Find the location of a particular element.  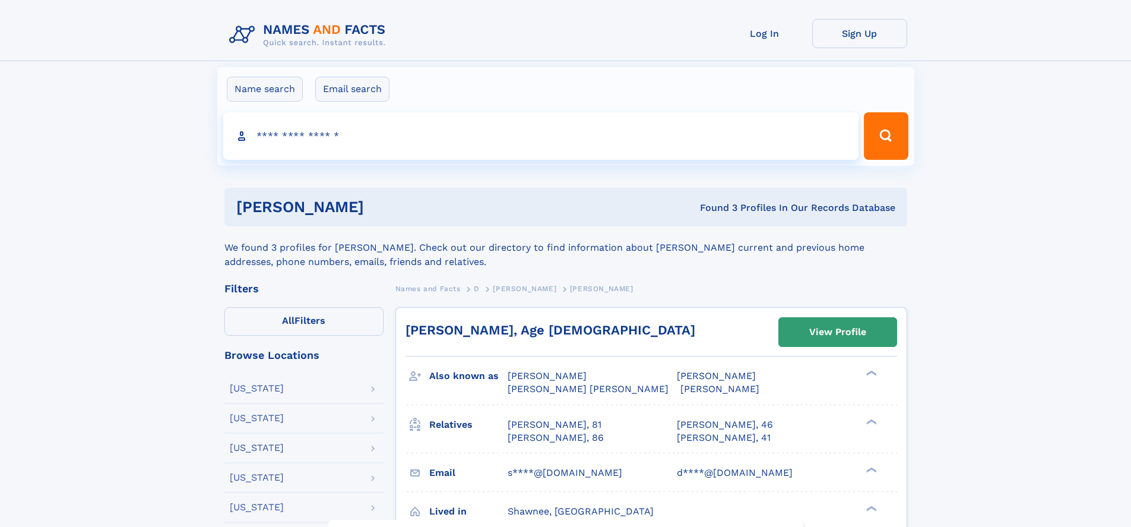

label: Email search is located at coordinates (352, 89).